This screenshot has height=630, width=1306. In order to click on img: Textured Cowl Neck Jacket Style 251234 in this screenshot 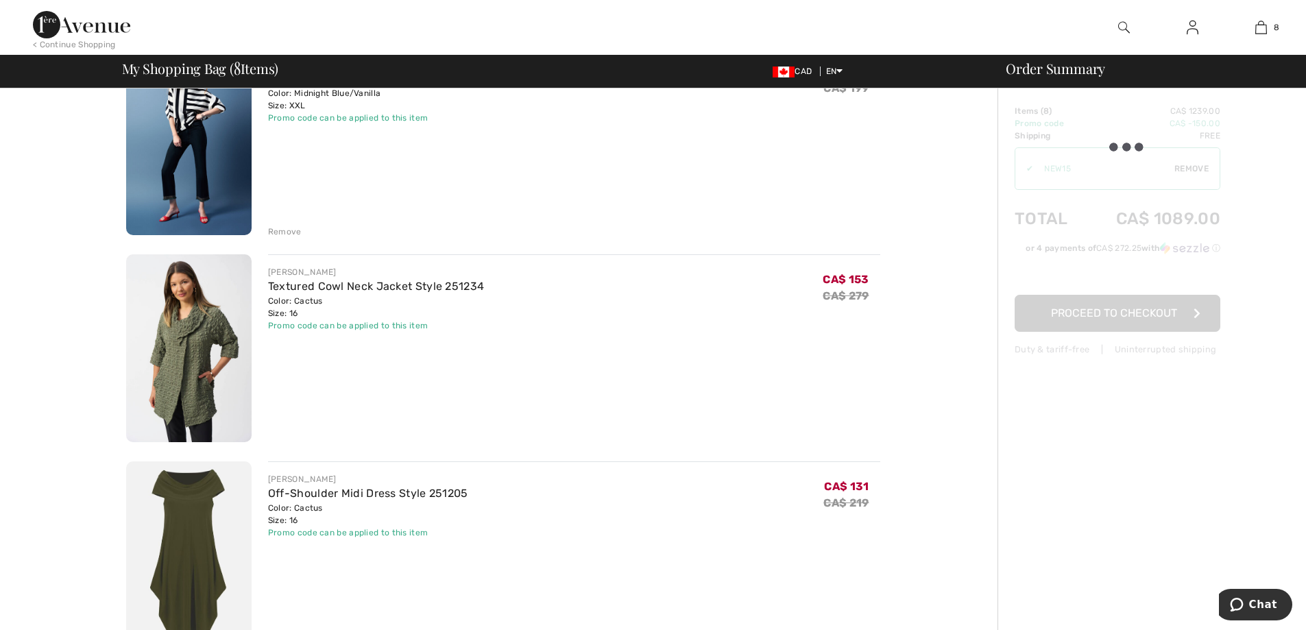, I will do `click(188, 348)`.